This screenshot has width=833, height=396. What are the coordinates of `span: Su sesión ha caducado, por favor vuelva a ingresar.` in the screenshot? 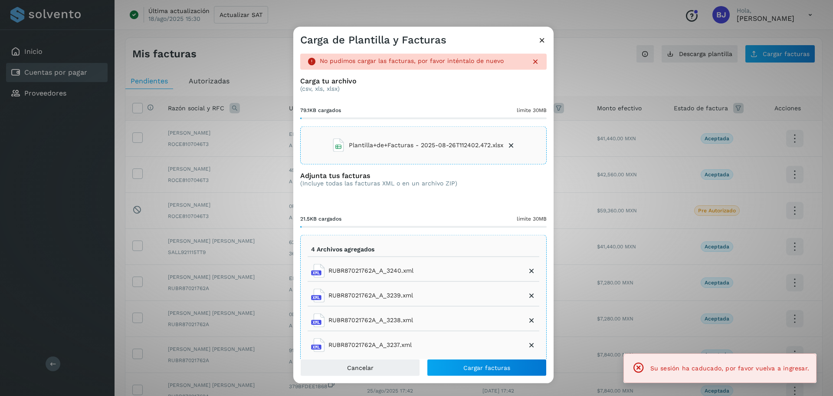 It's located at (730, 368).